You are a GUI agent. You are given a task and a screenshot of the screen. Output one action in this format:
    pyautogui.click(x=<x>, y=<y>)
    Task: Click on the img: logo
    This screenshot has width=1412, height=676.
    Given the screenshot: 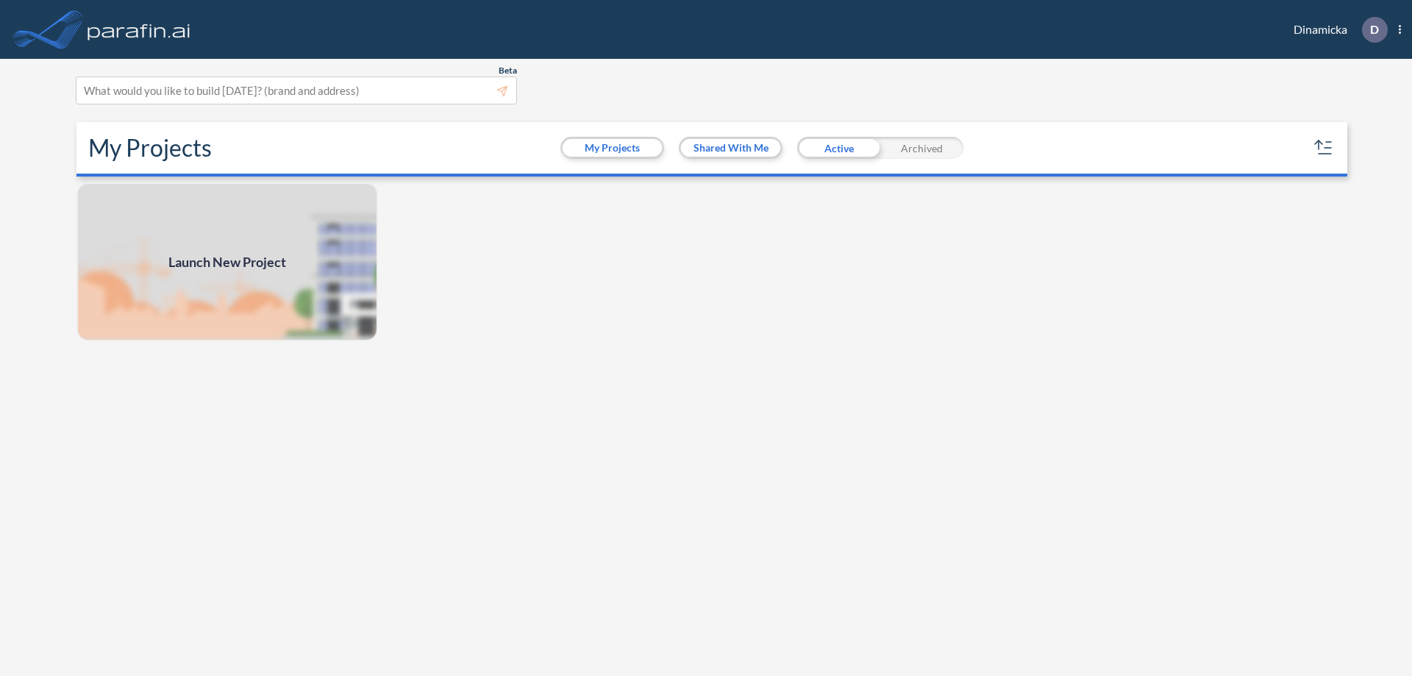 What is the action you would take?
    pyautogui.click(x=139, y=29)
    